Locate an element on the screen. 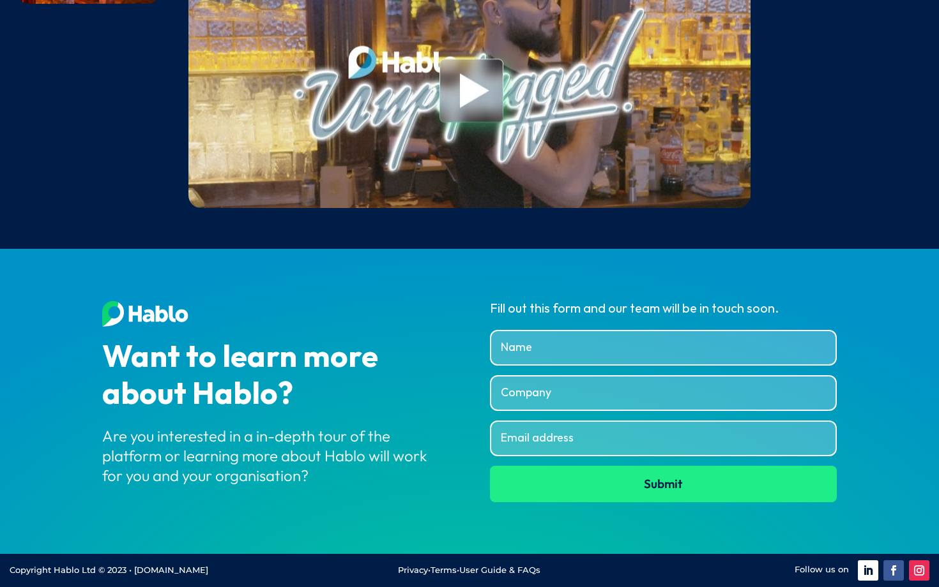 The image size is (939, 587). div: Want to learn more about Hablo? is located at coordinates (275, 376).